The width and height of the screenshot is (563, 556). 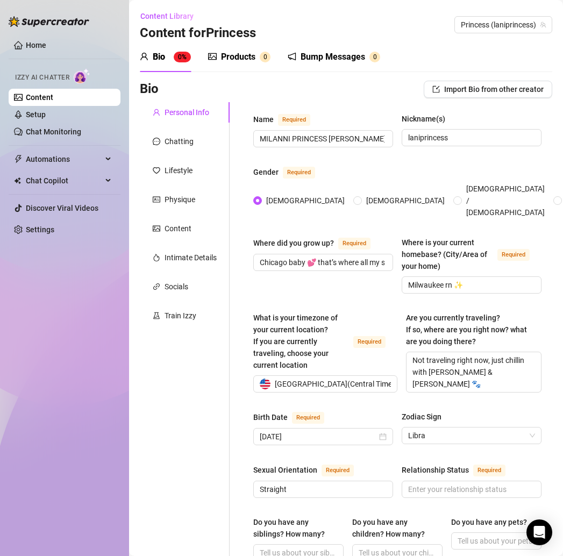 What do you see at coordinates (333, 57) in the screenshot?
I see `div: Bump Messages` at bounding box center [333, 57].